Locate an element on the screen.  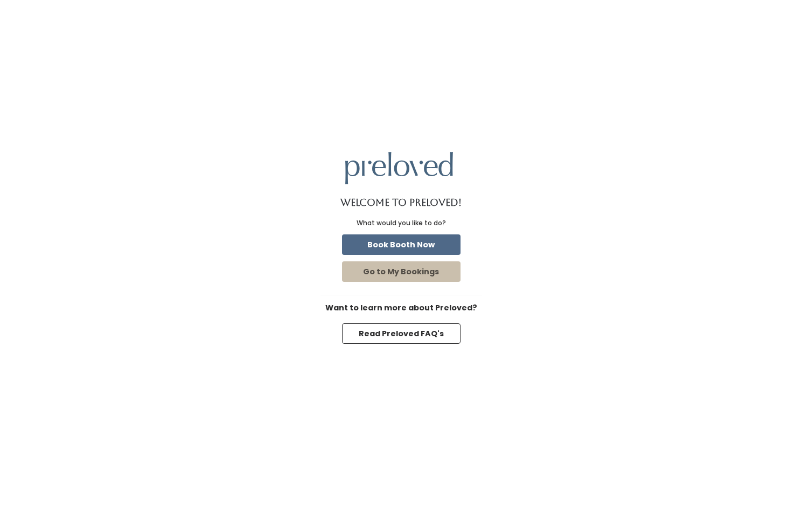
button: Read Preloved FAQ's is located at coordinates (401, 334).